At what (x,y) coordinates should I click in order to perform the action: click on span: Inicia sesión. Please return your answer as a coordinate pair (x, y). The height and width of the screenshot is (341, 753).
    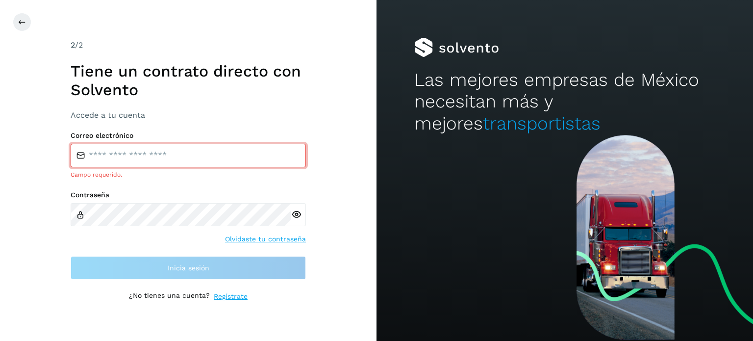
    Looking at the image, I should click on (188, 268).